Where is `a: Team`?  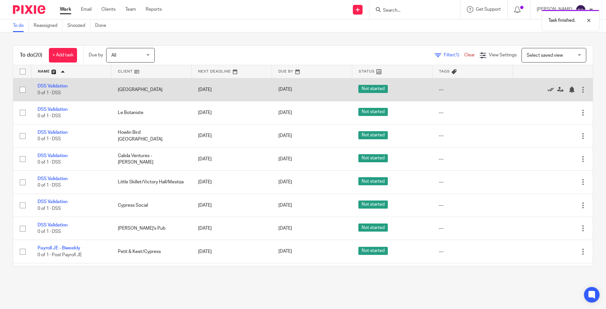
a: Team is located at coordinates (130, 9).